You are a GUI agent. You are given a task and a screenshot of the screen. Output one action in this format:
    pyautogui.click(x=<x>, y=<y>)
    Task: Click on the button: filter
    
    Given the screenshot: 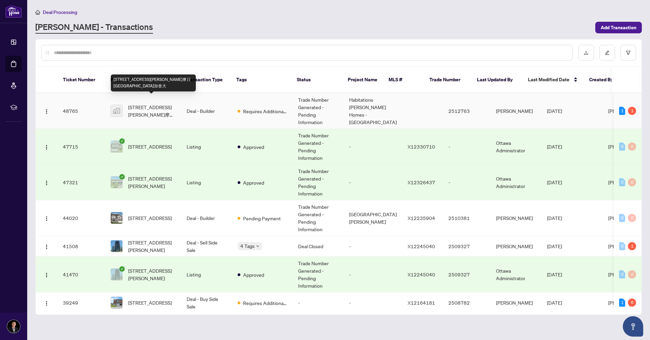 What is the action you would take?
    pyautogui.click(x=628, y=53)
    